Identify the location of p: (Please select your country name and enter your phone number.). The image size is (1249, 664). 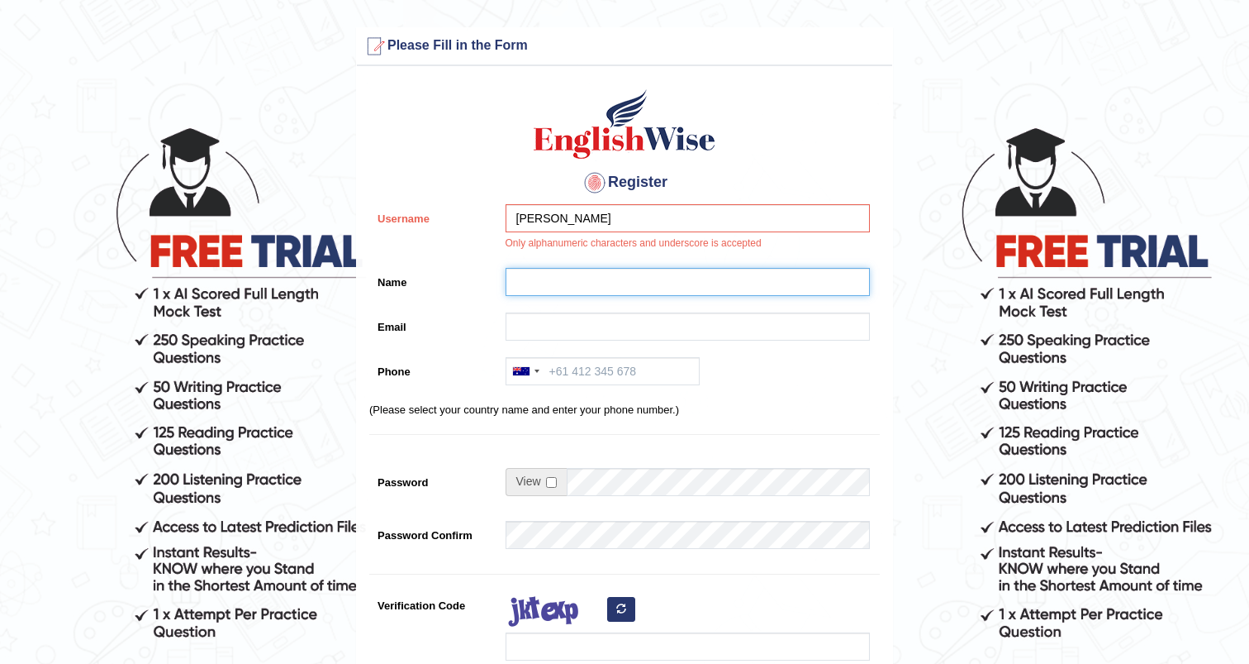
(625, 409).